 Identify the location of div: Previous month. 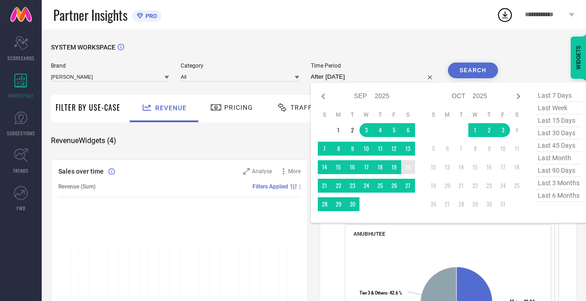
(323, 96).